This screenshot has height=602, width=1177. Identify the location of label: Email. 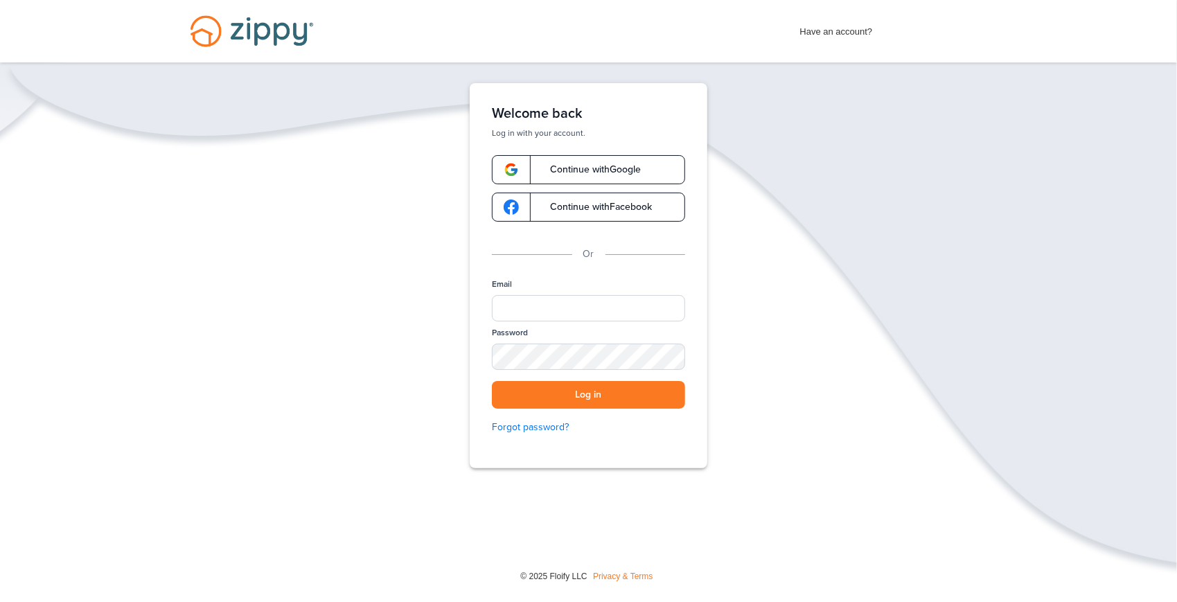
(502, 284).